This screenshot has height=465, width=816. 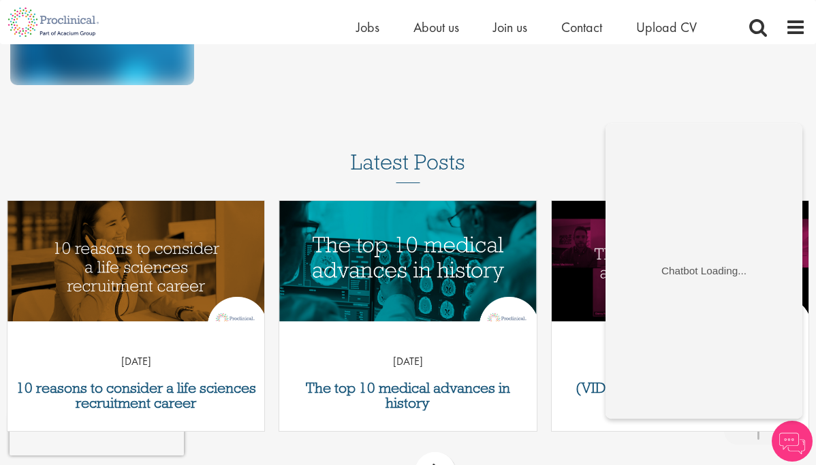 I want to click on a: The top 10 medical advances in history, so click(x=407, y=396).